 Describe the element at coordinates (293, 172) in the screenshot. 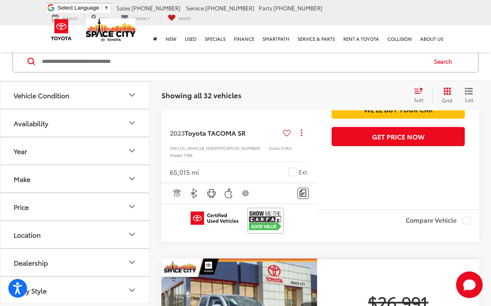

I see `span: Ice Cap` at that location.